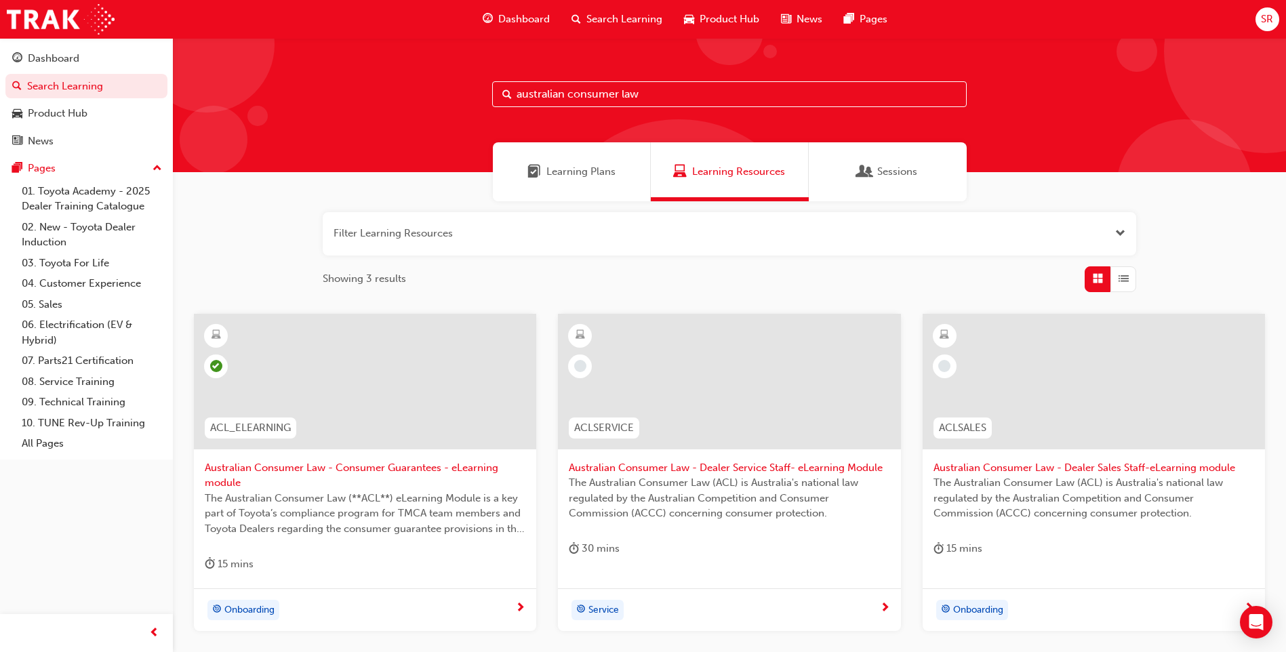 The height and width of the screenshot is (652, 1286). Describe the element at coordinates (571, 171) in the screenshot. I see `a: Learning PlansLearning Plans` at that location.